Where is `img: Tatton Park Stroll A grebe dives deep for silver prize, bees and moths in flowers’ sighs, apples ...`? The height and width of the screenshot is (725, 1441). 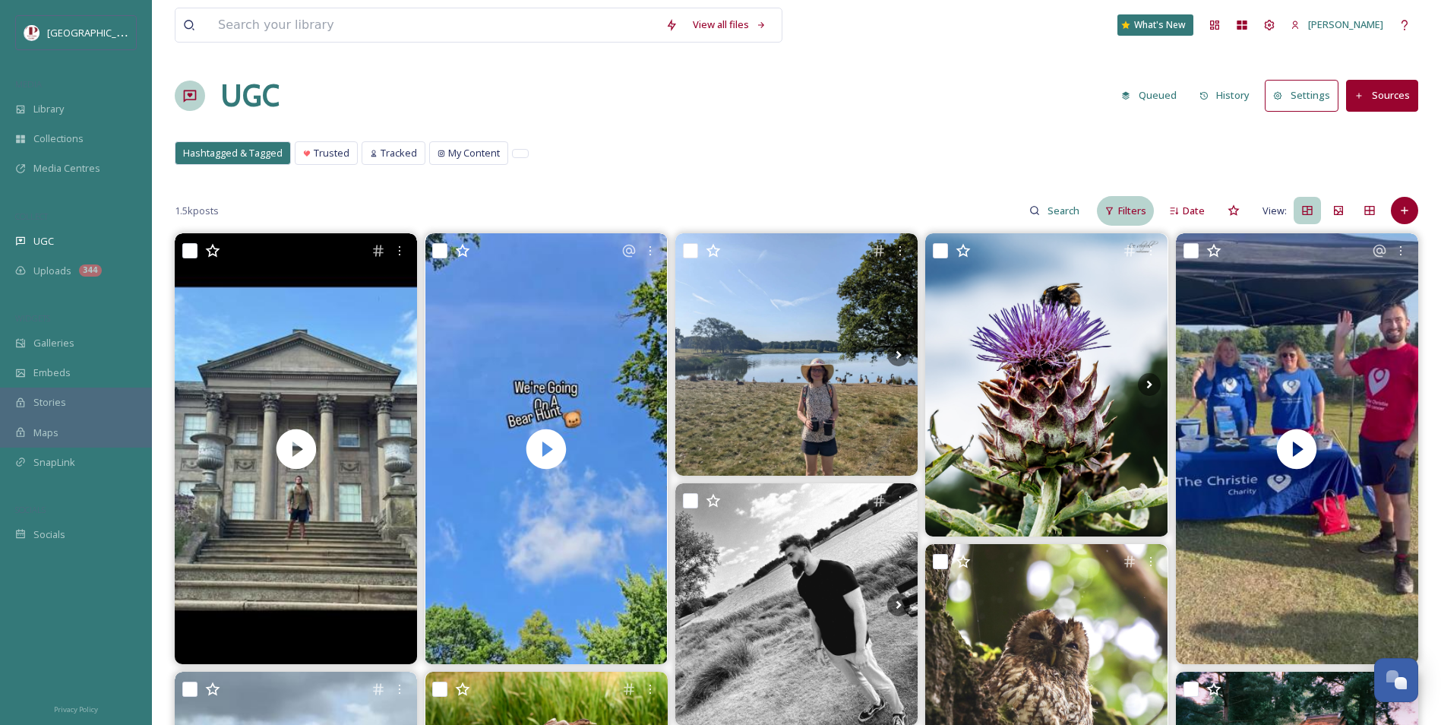 img: Tatton Park Stroll A grebe dives deep for silver prize, bees and moths in flowers’ sighs, apples ... is located at coordinates (1046, 385).